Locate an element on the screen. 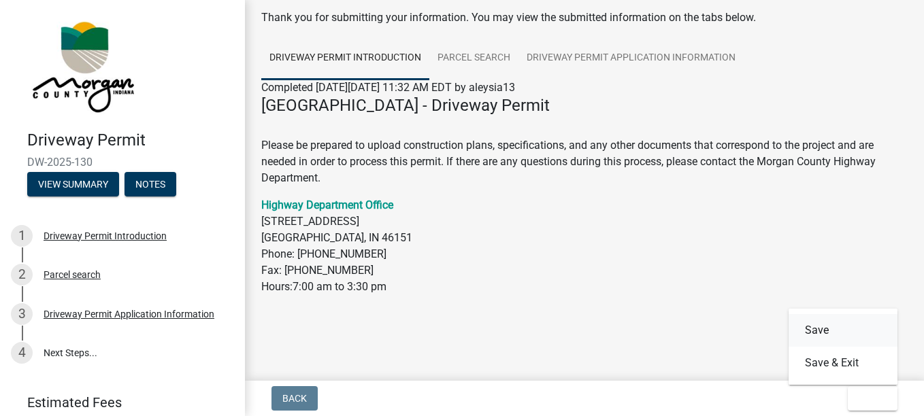 The width and height of the screenshot is (924, 416). a: Highway Department Office is located at coordinates (327, 205).